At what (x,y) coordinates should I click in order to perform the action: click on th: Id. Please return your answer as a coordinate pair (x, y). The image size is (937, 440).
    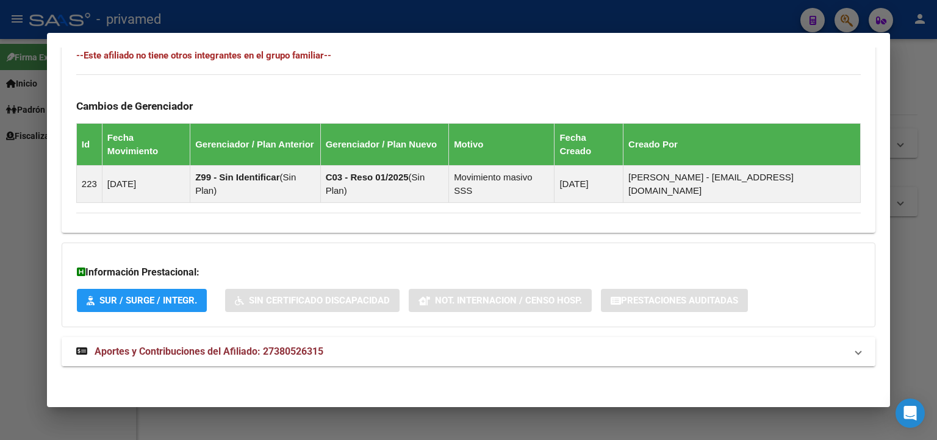
    Looking at the image, I should click on (89, 145).